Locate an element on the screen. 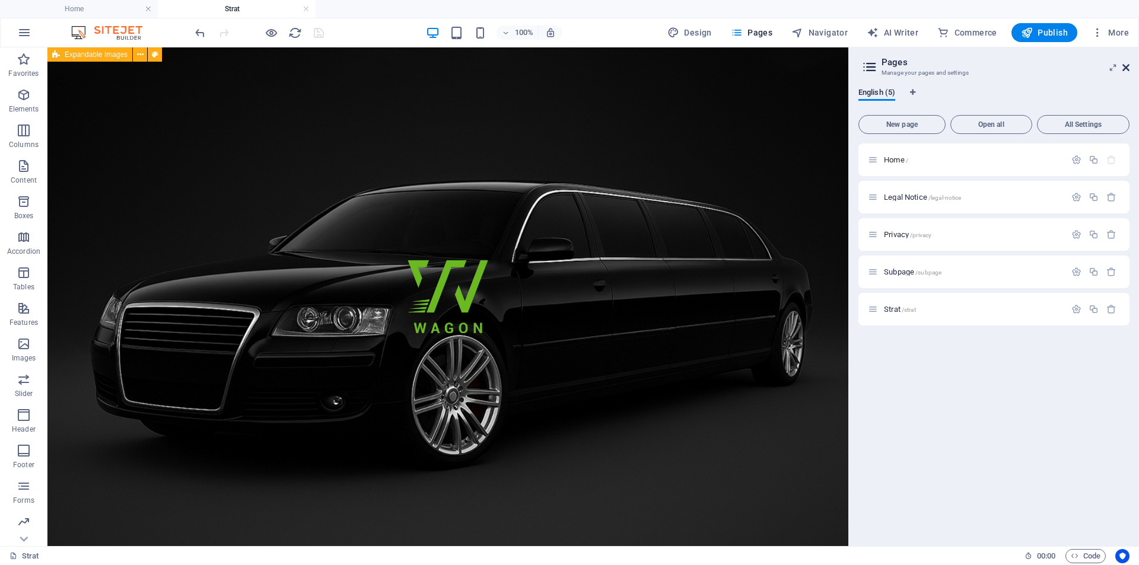  button: Open all is located at coordinates (991, 125).